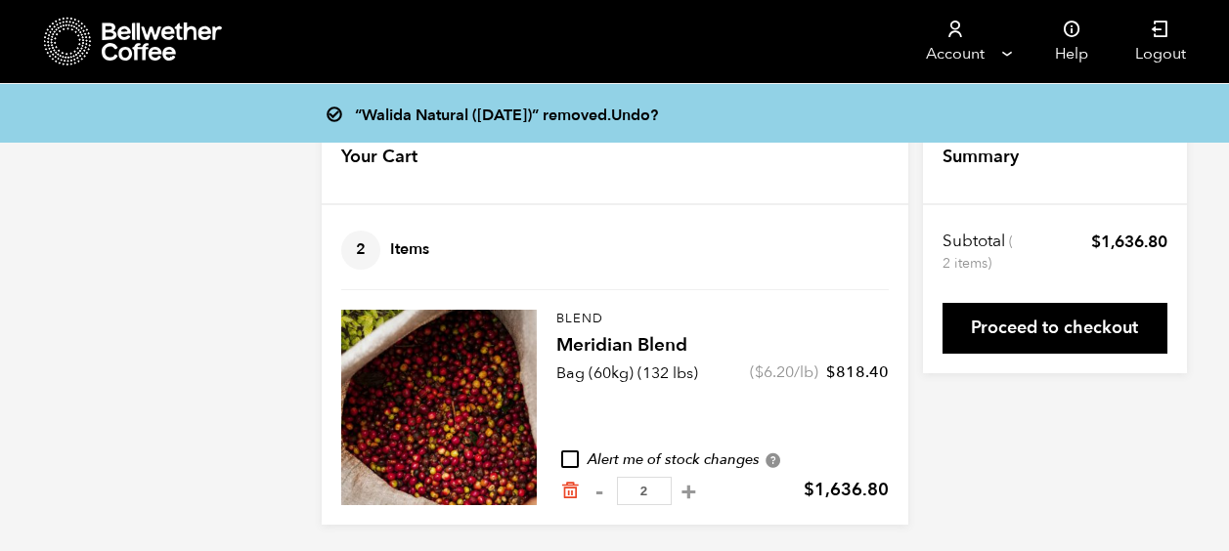 The width and height of the screenshot is (1229, 551). What do you see at coordinates (774, 373) in the screenshot?
I see `bdi: 6.20` at bounding box center [774, 373].